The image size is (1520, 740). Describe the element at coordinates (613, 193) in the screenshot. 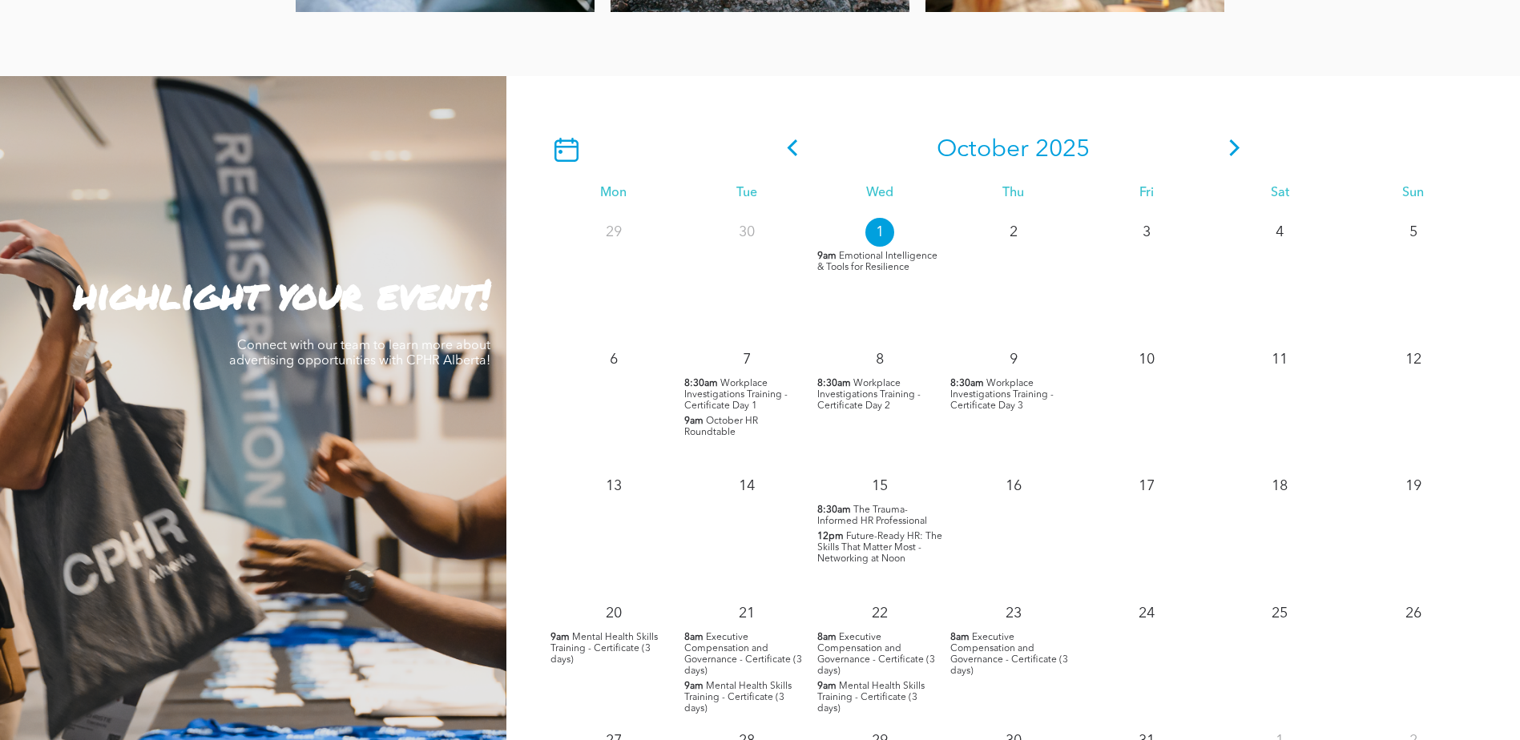

I see `div: Mon` at that location.